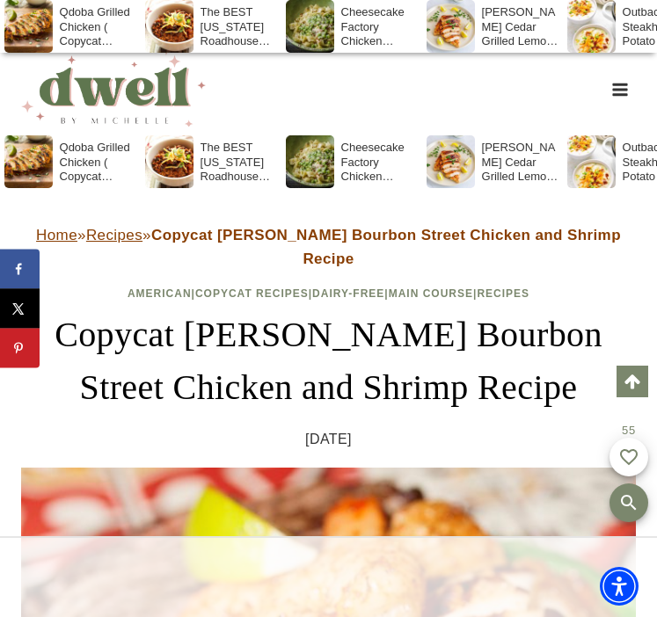  I want to click on a: Main Course, so click(431, 294).